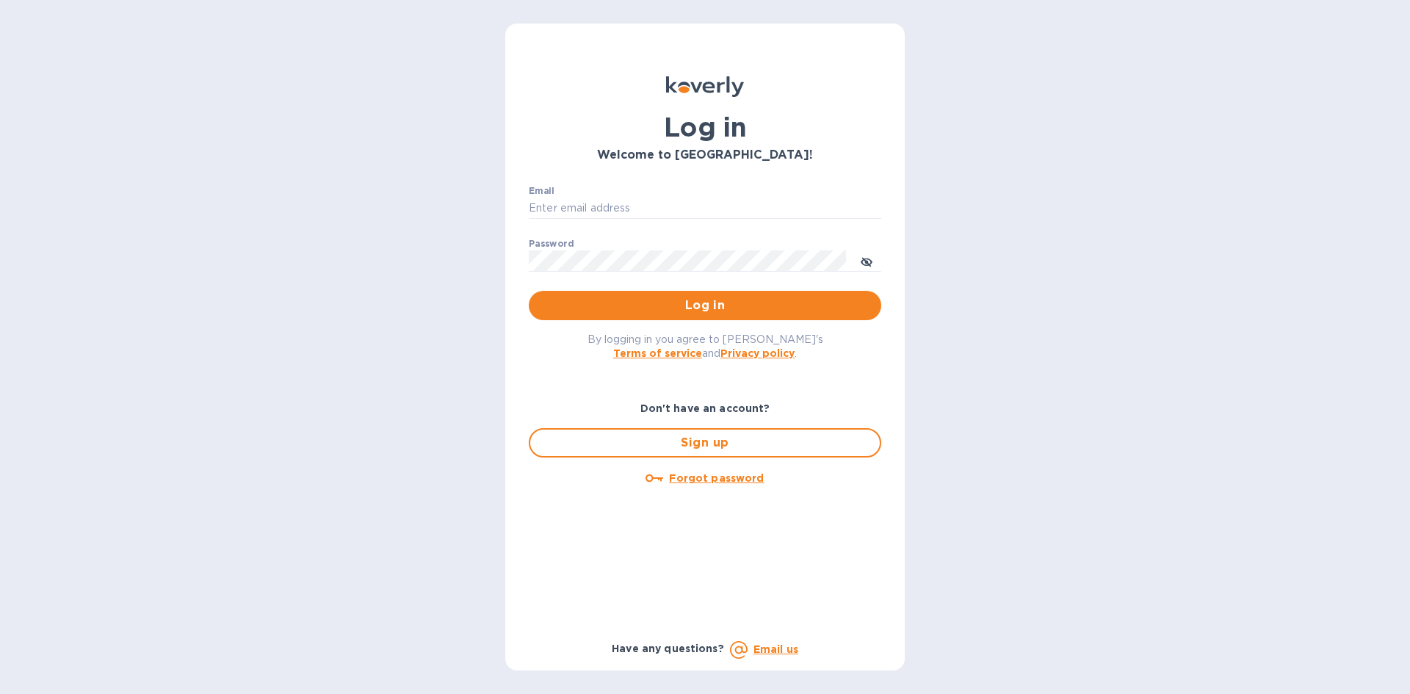 The image size is (1410, 694). I want to click on b: Terms of service, so click(657, 353).